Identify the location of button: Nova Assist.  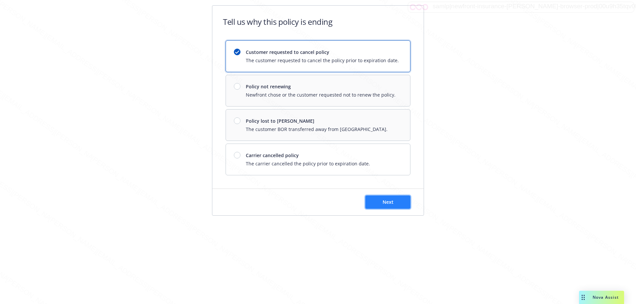
(601, 298).